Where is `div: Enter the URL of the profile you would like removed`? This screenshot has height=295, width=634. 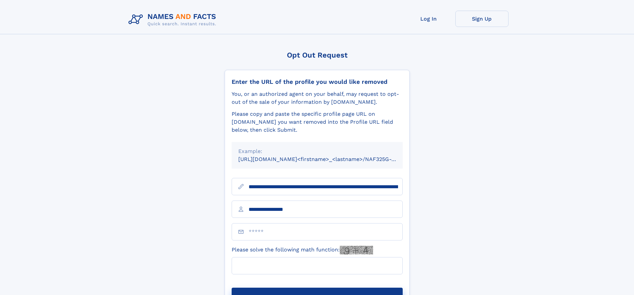 div: Enter the URL of the profile you would like removed is located at coordinates (317, 82).